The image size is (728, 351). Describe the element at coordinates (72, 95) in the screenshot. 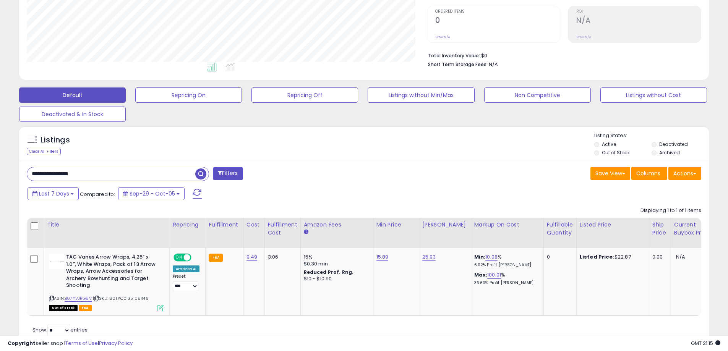

I see `button: Default` at that location.